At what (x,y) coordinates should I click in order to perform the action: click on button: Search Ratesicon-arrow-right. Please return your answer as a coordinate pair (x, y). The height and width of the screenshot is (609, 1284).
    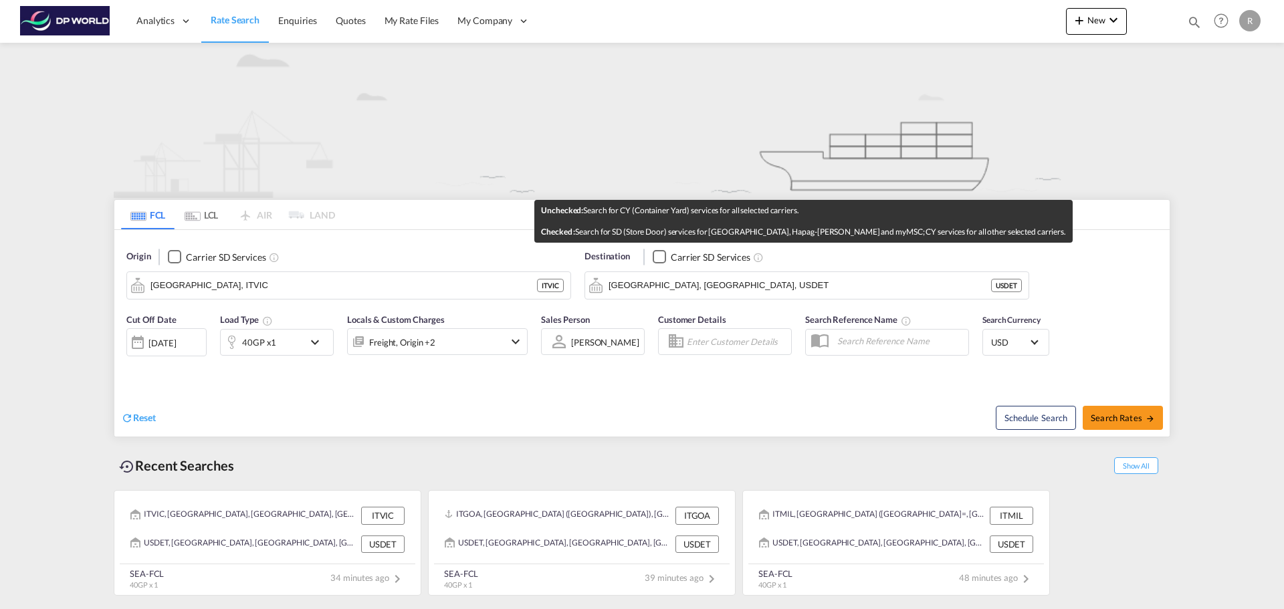
    Looking at the image, I should click on (1123, 418).